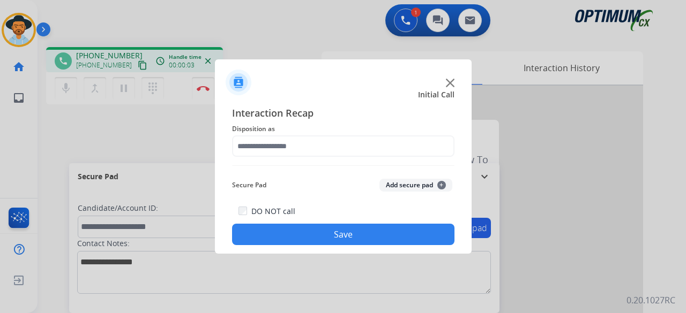 The image size is (686, 313). I want to click on img: contact-recap-line.svg, so click(343, 166).